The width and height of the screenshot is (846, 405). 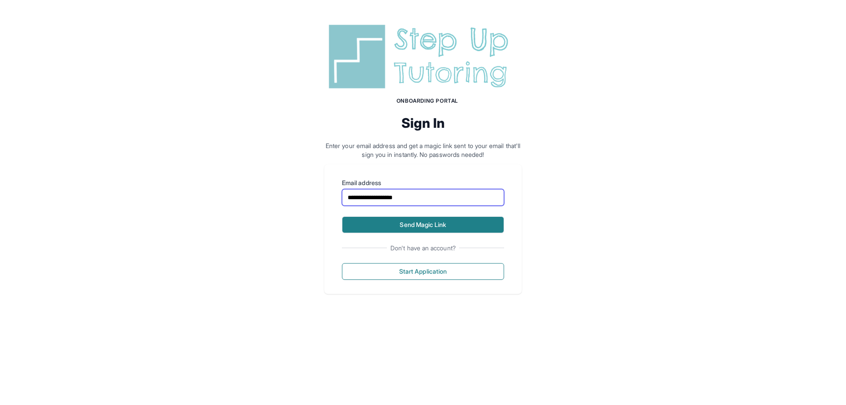 What do you see at coordinates (423, 123) in the screenshot?
I see `h2: Sign In` at bounding box center [423, 123].